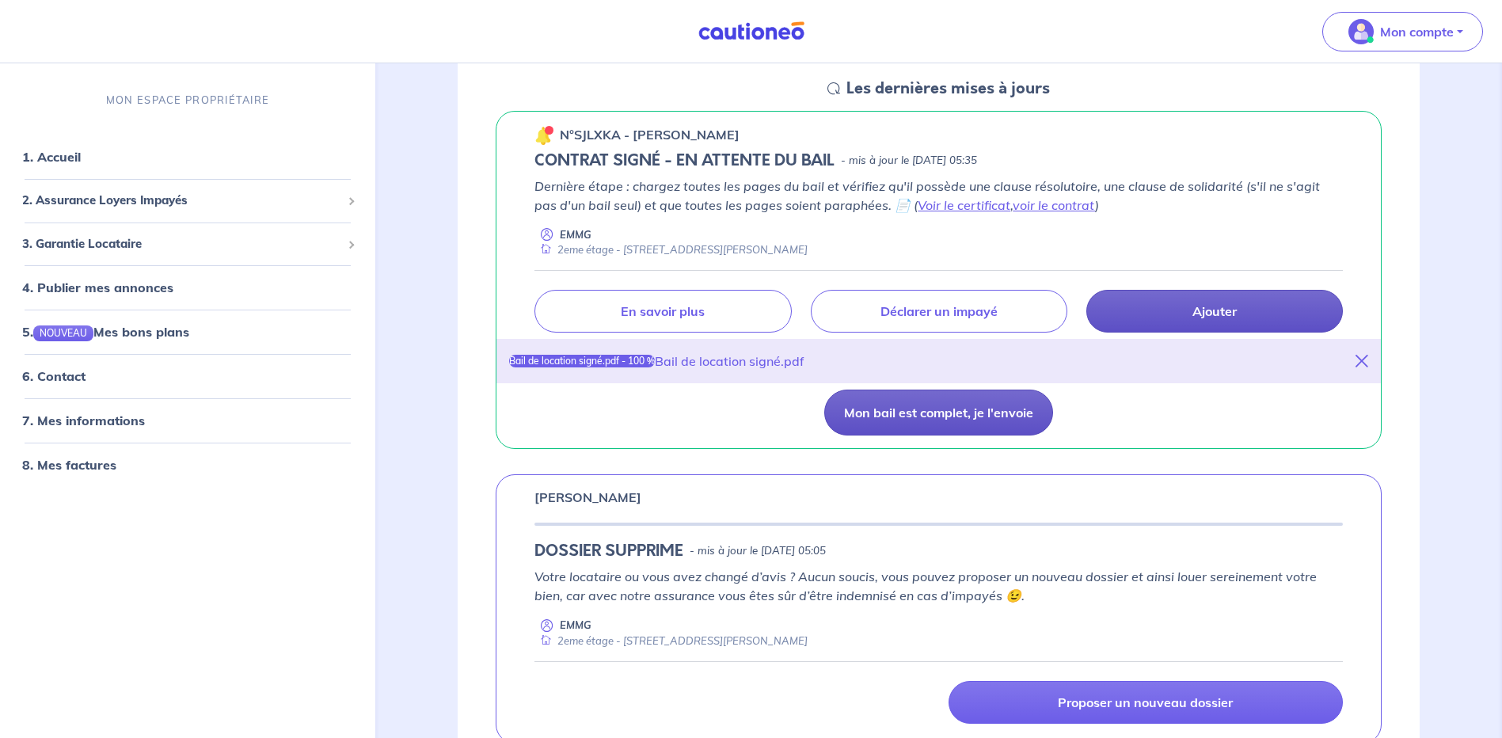 The height and width of the screenshot is (738, 1502). What do you see at coordinates (105, 332) in the screenshot?
I see `a: 5.NOUVEAUMes bons plans` at bounding box center [105, 332].